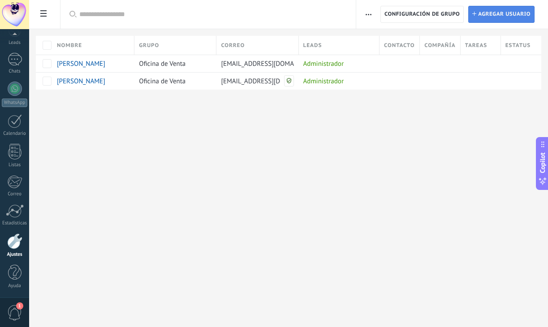  I want to click on span: 1, so click(20, 306).